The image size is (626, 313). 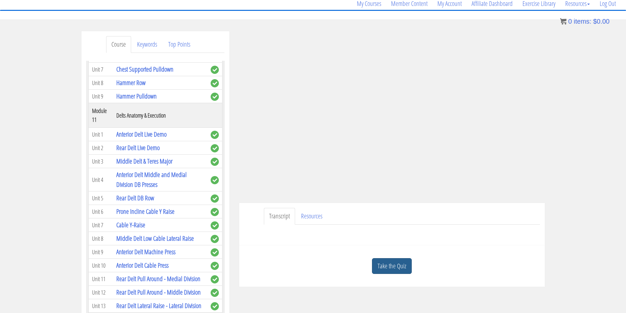 What do you see at coordinates (100, 211) in the screenshot?
I see `td: Unit 6` at bounding box center [100, 211].